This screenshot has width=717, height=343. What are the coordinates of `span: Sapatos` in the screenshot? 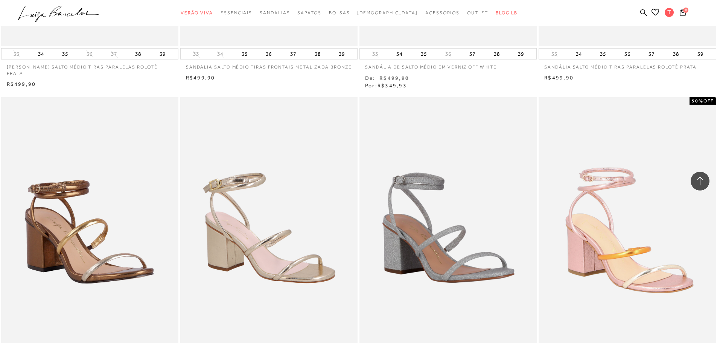 It's located at (309, 13).